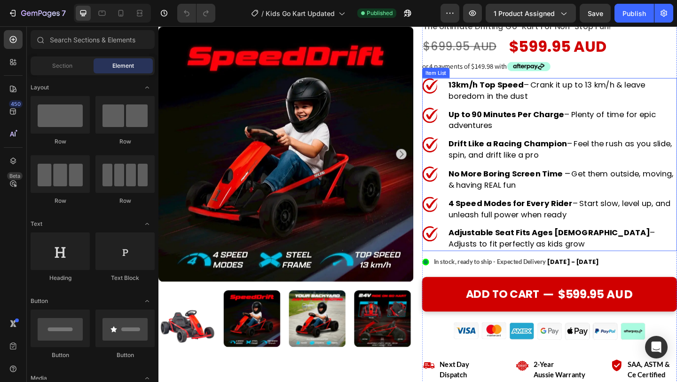 The height and width of the screenshot is (382, 677). I want to click on div: 450, so click(16, 104).